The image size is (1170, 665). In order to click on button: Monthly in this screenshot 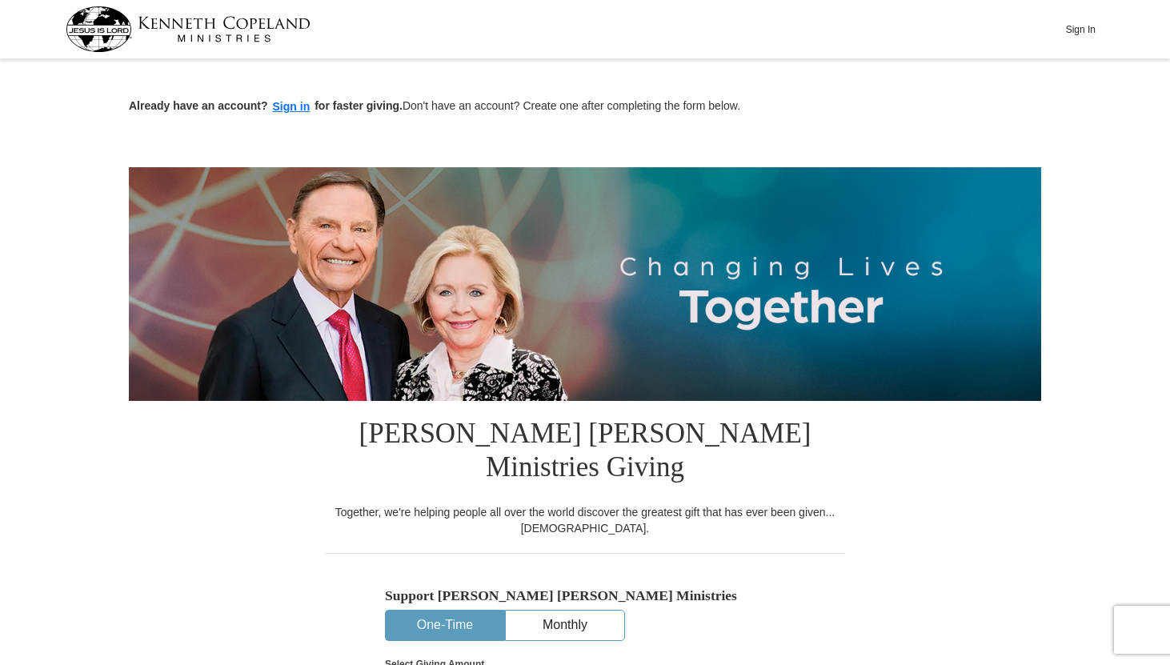, I will do `click(565, 625)`.